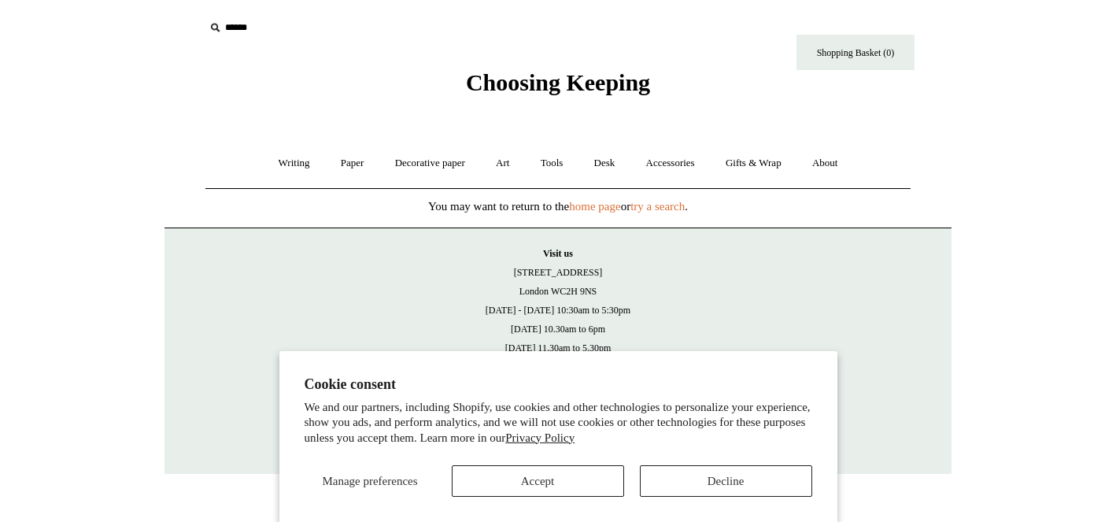  Describe the element at coordinates (558, 87) in the screenshot. I see `a: Choosing Keeping` at that location.